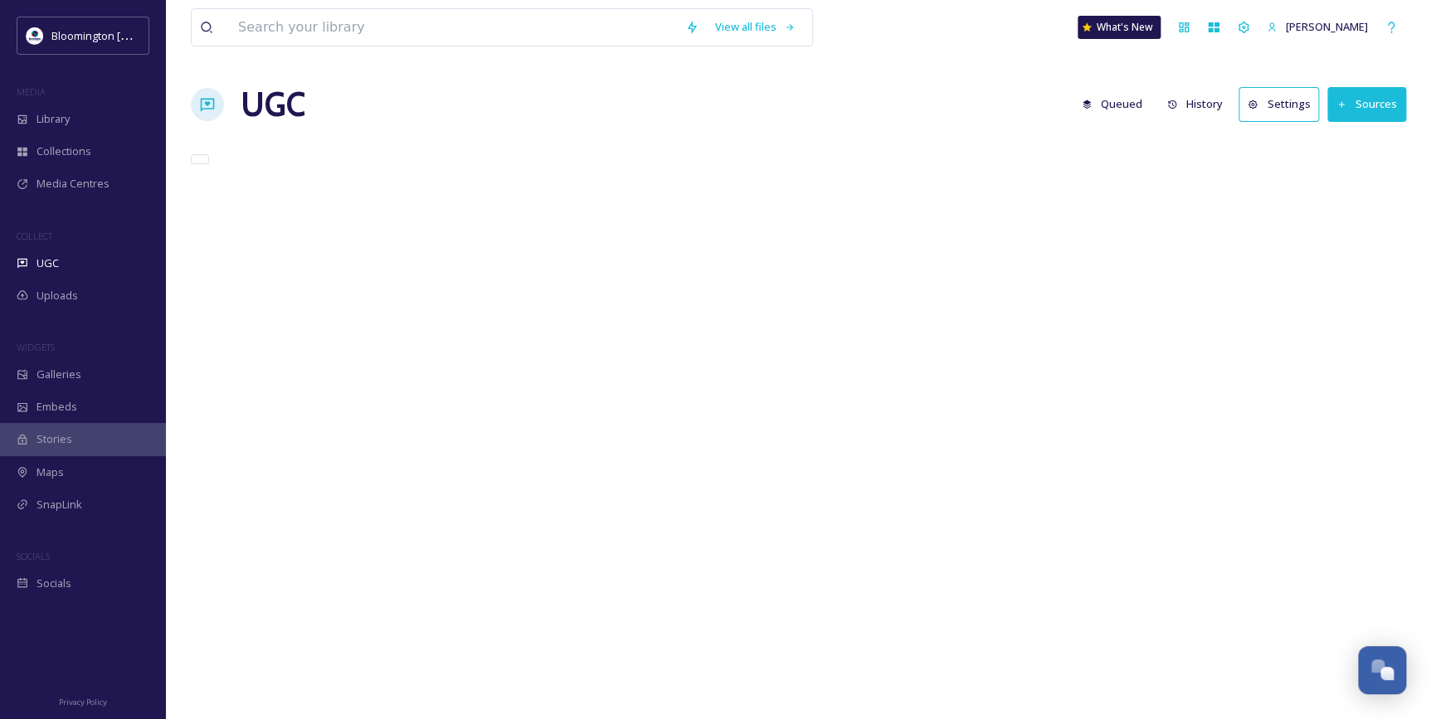 Image resolution: width=1431 pixels, height=719 pixels. What do you see at coordinates (59, 504) in the screenshot?
I see `span: SnapLink` at bounding box center [59, 504].